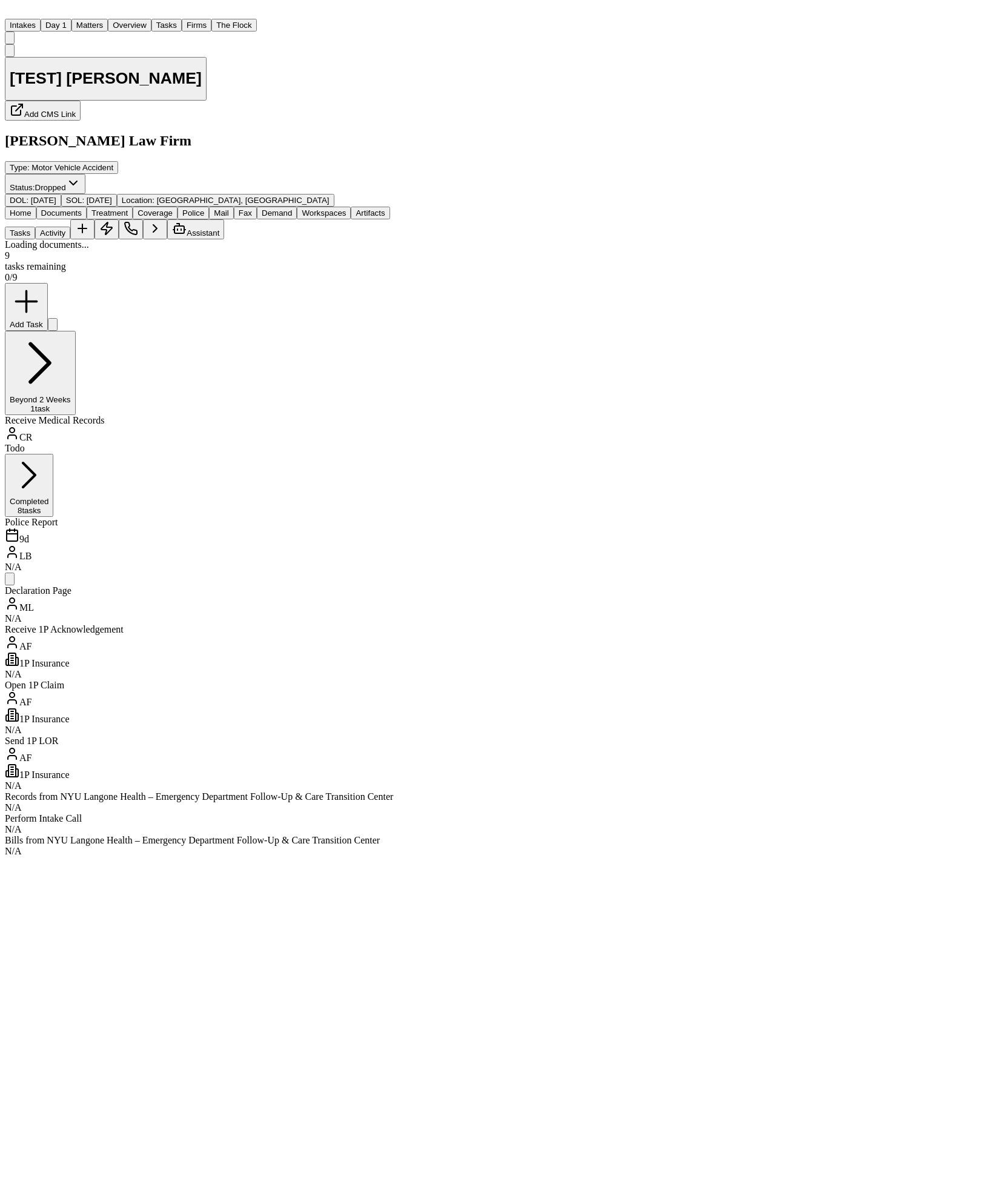  Describe the element at coordinates (33, 200) in the screenshot. I see `button: Edit DOL: 2025-01-05` at that location.